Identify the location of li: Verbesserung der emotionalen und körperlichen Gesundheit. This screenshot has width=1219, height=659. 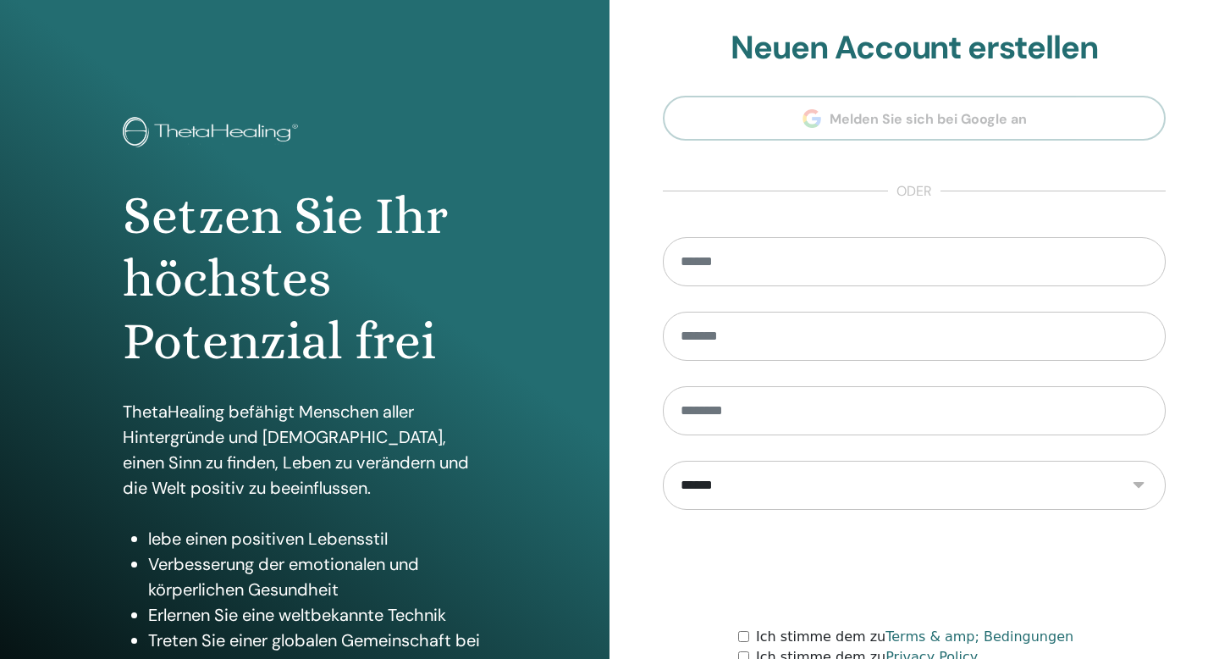
(318, 577).